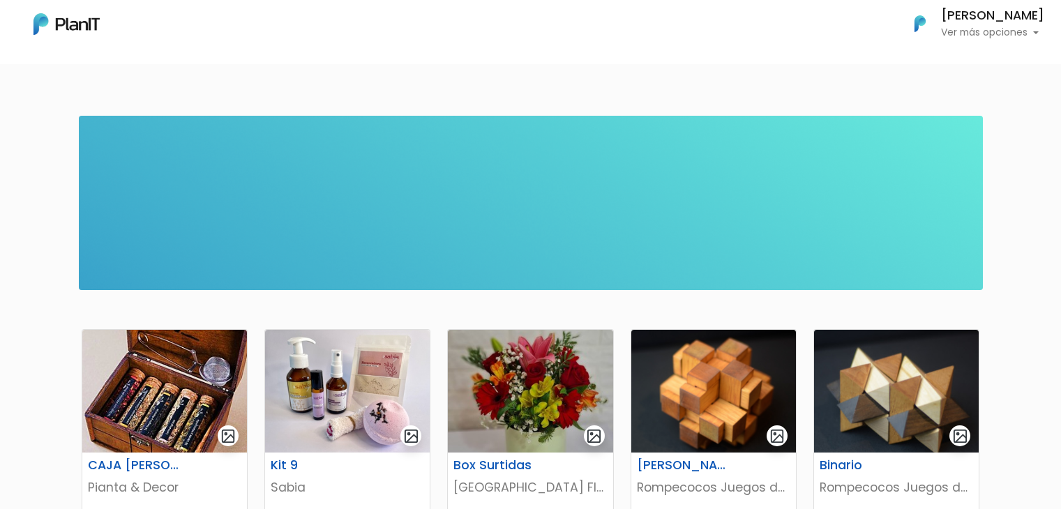  Describe the element at coordinates (713, 391) in the screenshot. I see `img: thumb_rompecoco10.png` at that location.